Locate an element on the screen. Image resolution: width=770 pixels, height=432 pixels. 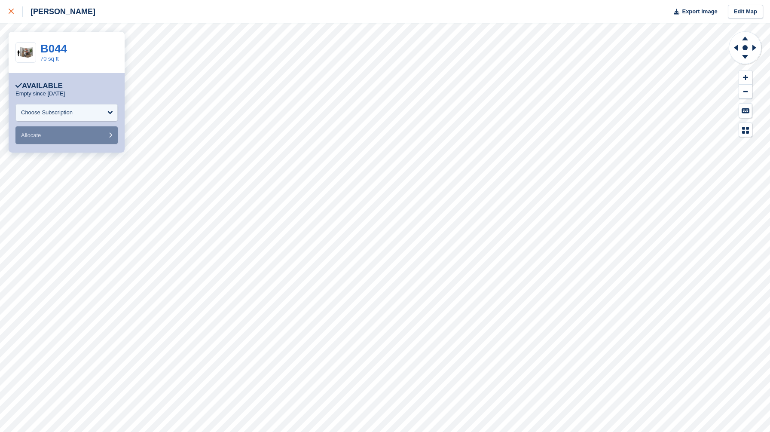
span: Allocate is located at coordinates (31, 135).